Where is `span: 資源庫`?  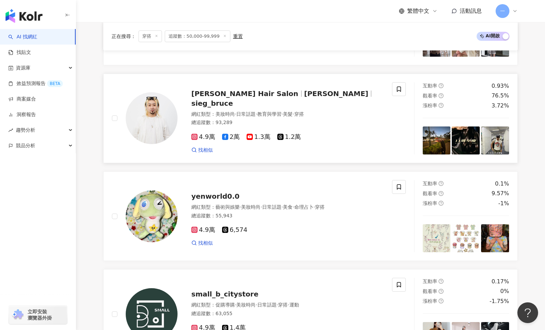
span: 資源庫 is located at coordinates (23, 68).